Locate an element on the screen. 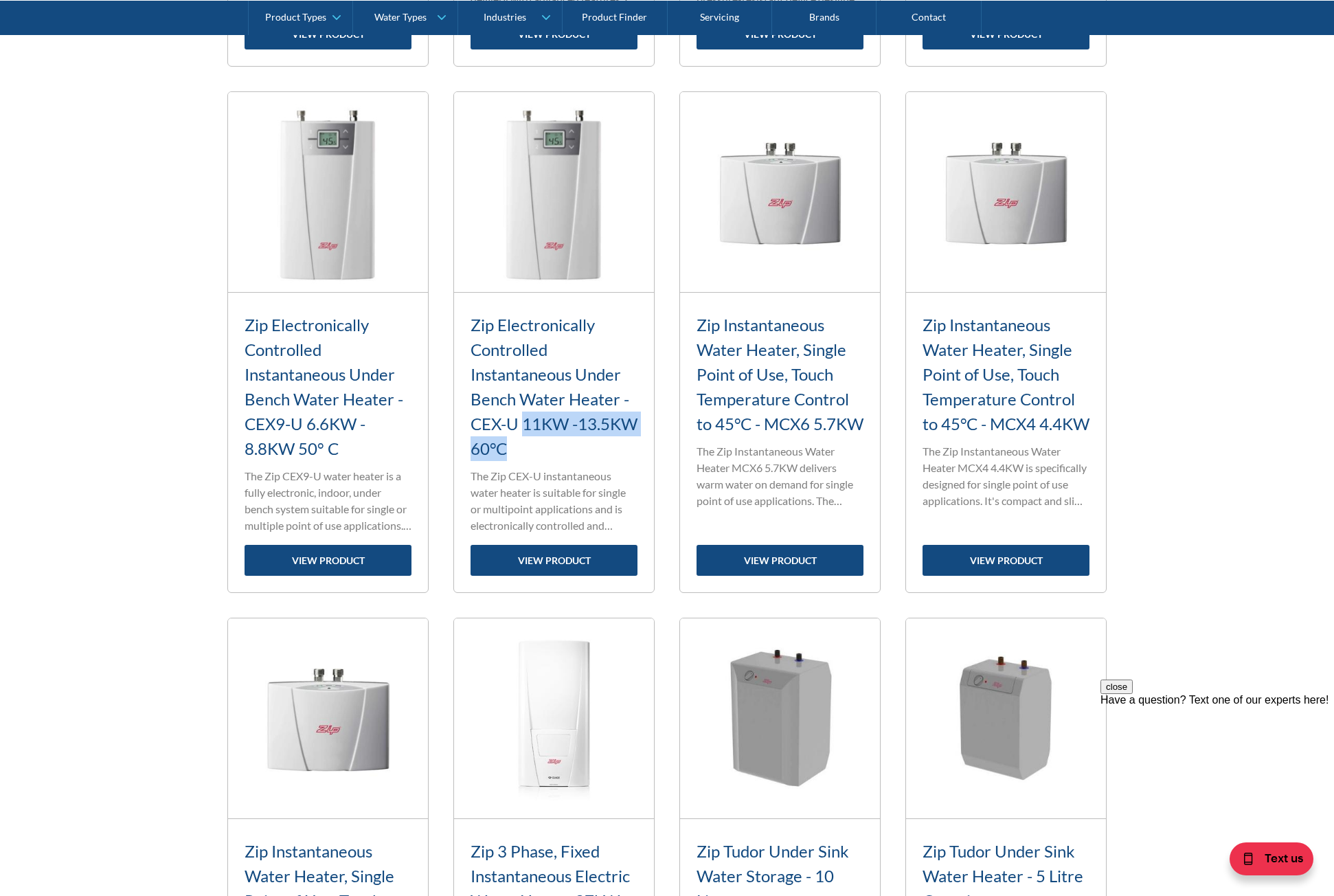 This screenshot has width=1334, height=896. span: Text us is located at coordinates (88, 30).